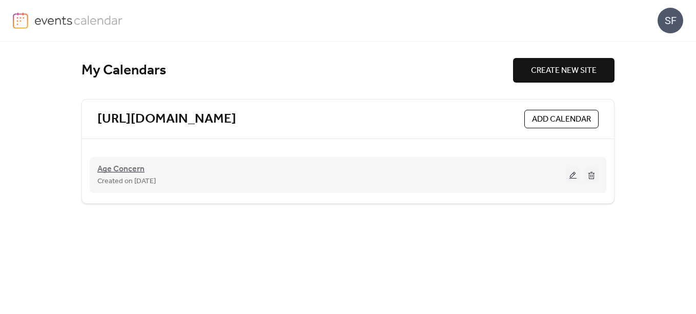 The image size is (696, 314). What do you see at coordinates (78, 20) in the screenshot?
I see `img: logo-type` at bounding box center [78, 20].